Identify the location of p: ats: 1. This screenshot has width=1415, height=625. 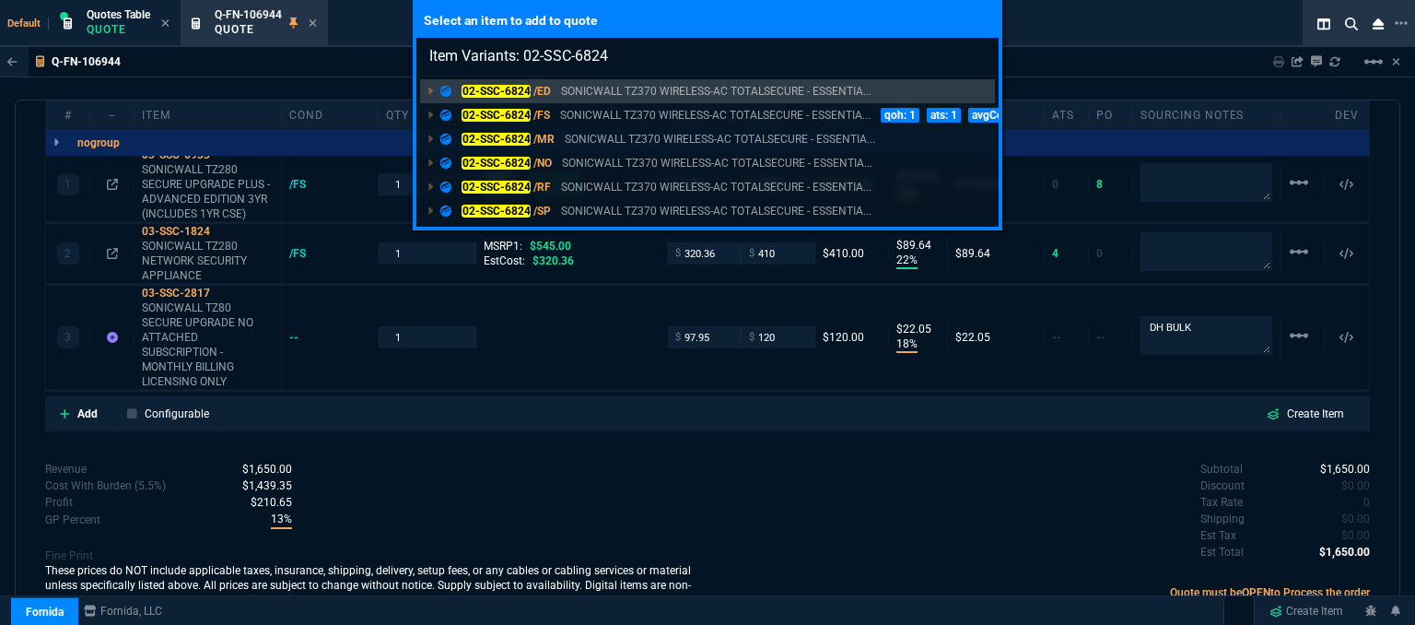
(943, 115).